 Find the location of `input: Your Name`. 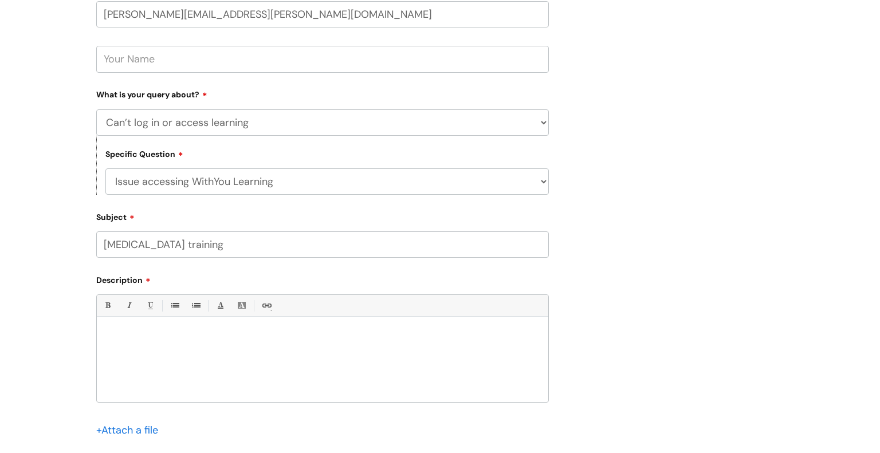

input: Your Name is located at coordinates (322, 59).